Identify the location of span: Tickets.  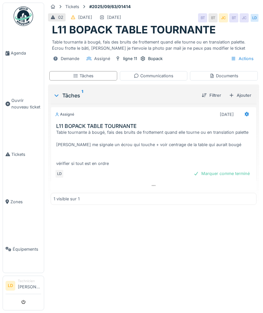
(26, 154).